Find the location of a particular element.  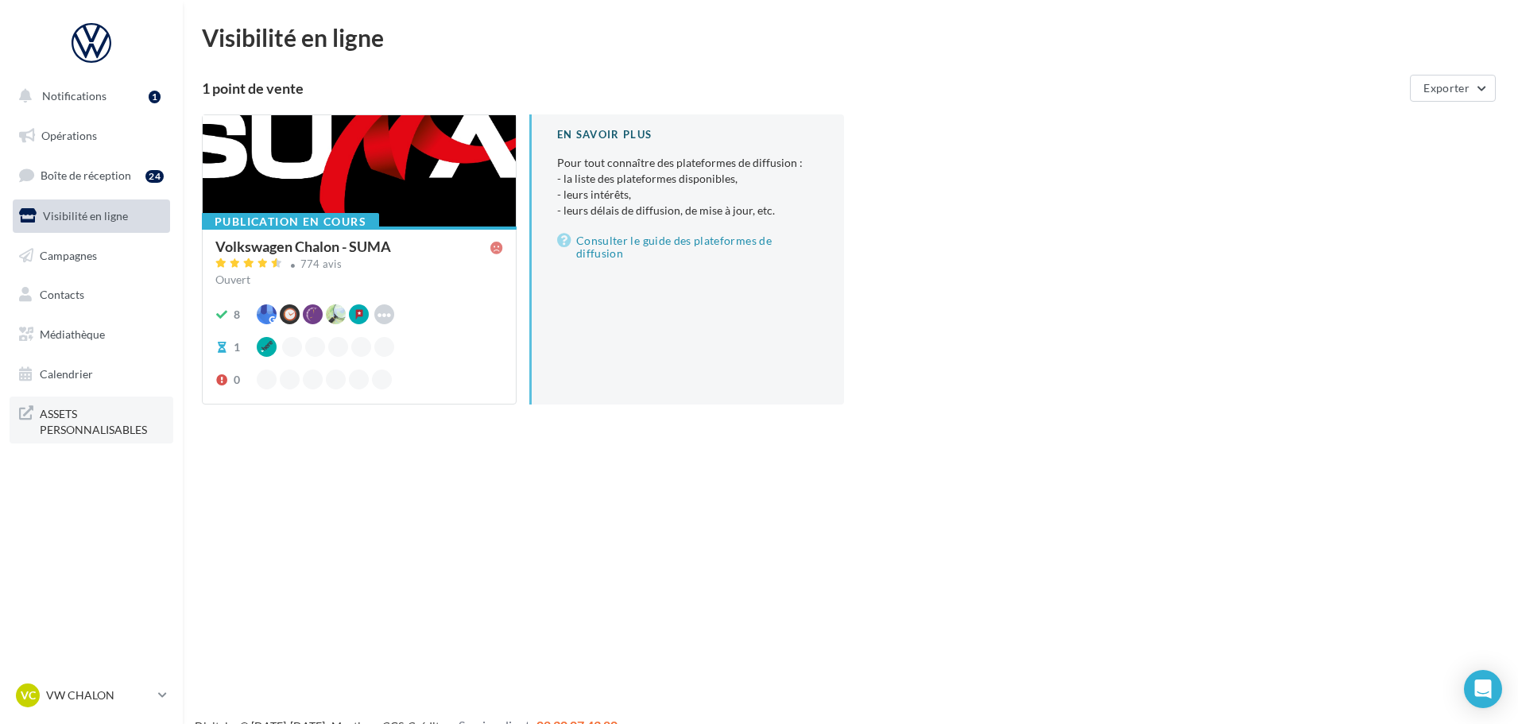

a: Consulter le guide des plateformes de diffusion is located at coordinates (688, 247).